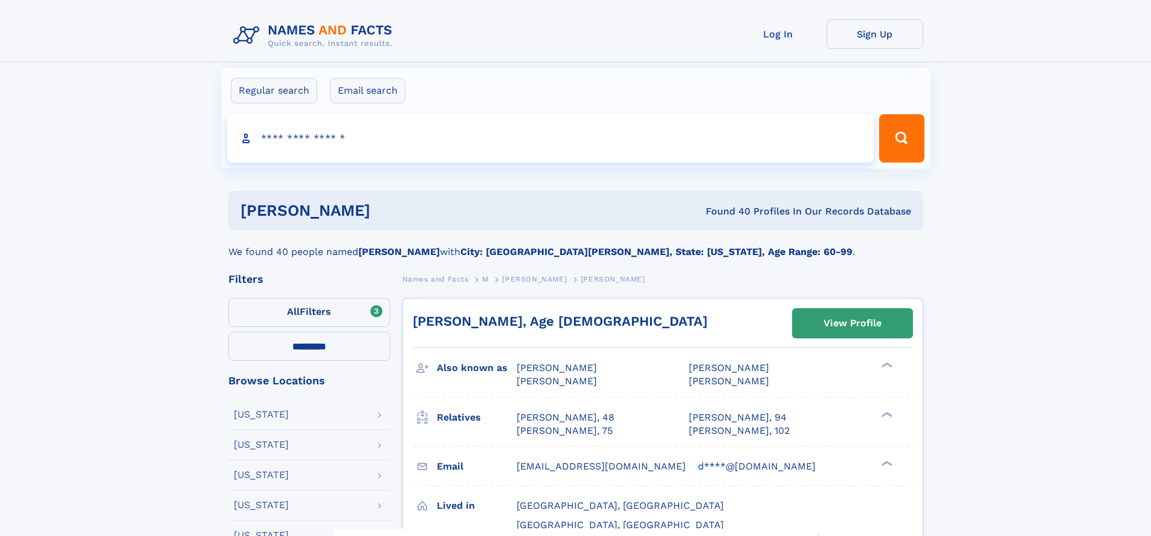 This screenshot has width=1151, height=536. Describe the element at coordinates (778, 34) in the screenshot. I see `a: Log In` at that location.